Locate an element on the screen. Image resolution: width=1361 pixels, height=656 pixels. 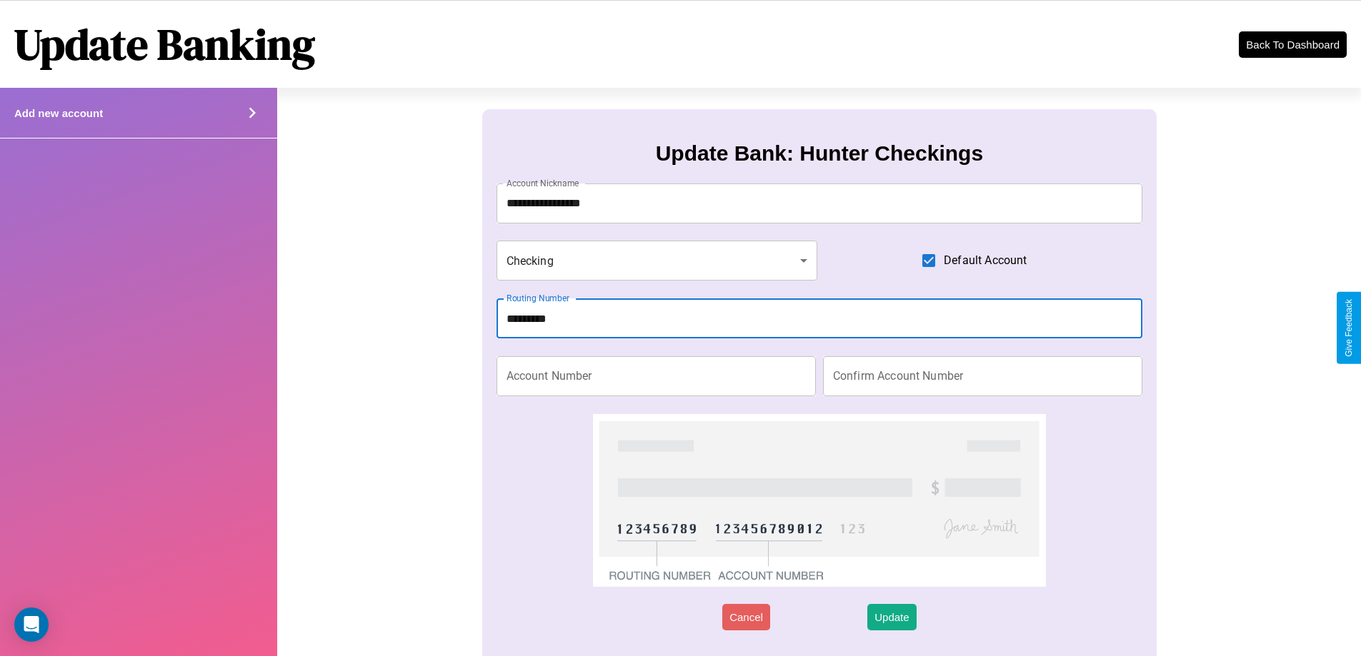
span: Default Account is located at coordinates (985, 261).